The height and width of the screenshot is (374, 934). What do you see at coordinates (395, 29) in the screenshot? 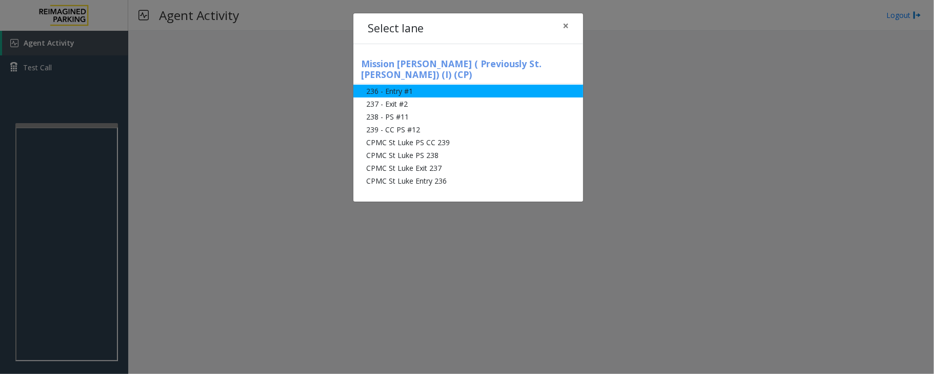
I see `h4: Select lane` at bounding box center [395, 29].